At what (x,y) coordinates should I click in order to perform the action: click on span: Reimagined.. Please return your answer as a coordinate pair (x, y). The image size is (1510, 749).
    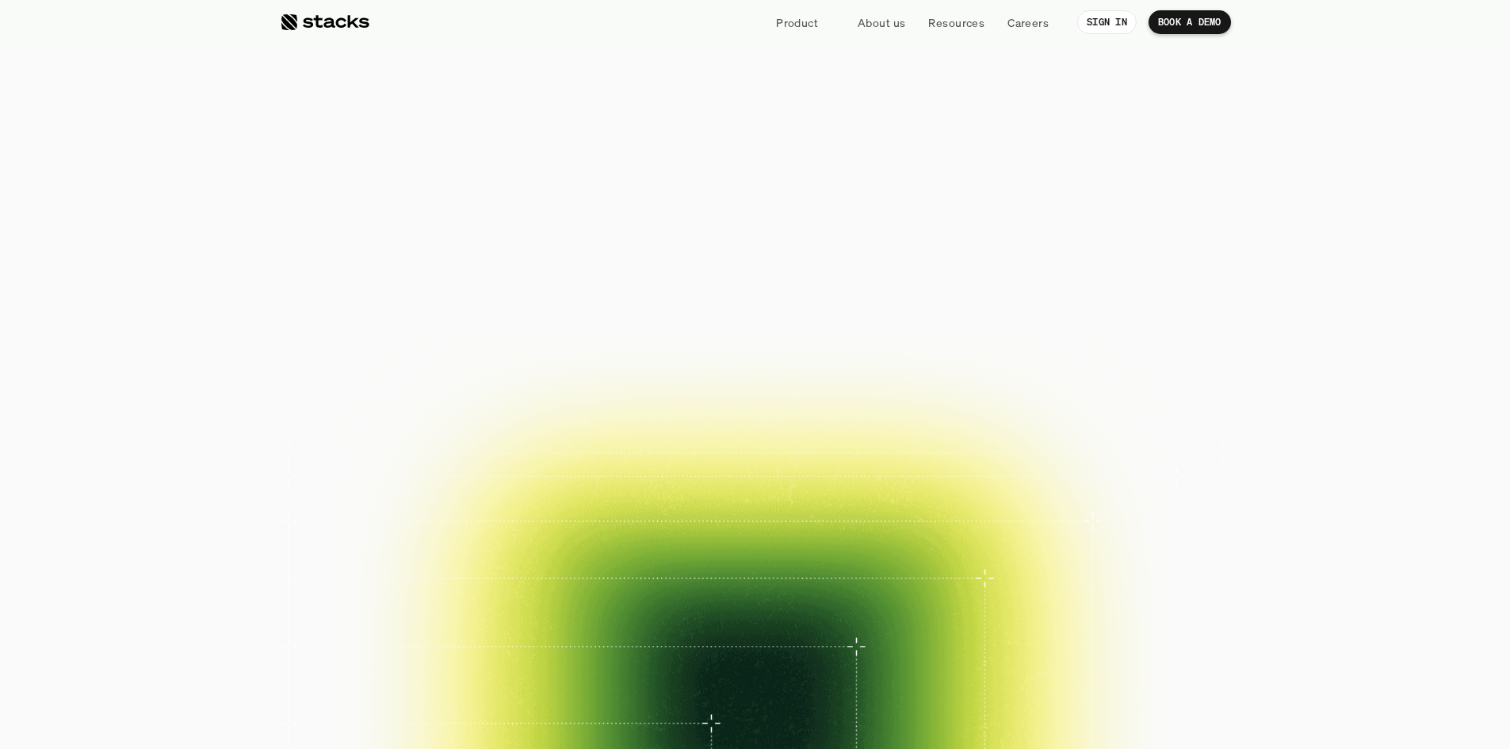
    Looking at the image, I should click on (755, 220).